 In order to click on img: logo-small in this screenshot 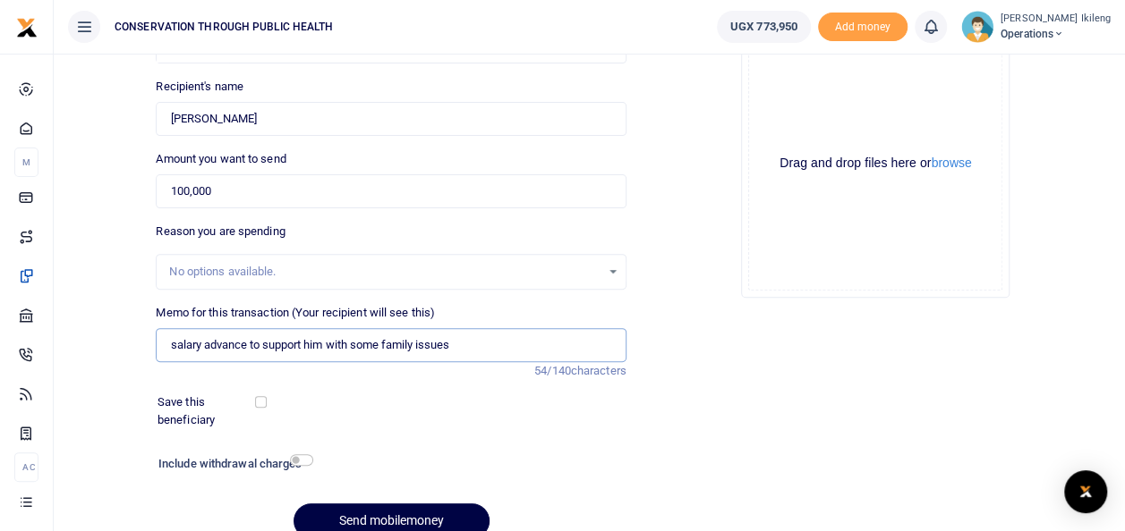, I will do `click(27, 28)`.